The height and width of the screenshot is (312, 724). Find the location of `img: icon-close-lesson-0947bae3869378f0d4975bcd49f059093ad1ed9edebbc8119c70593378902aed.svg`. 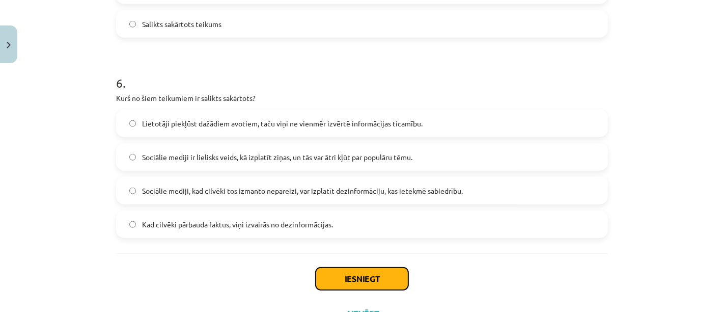

img: icon-close-lesson-0947bae3869378f0d4975bcd49f059093ad1ed9edebbc8119c70593378902aed.svg is located at coordinates (9, 45).